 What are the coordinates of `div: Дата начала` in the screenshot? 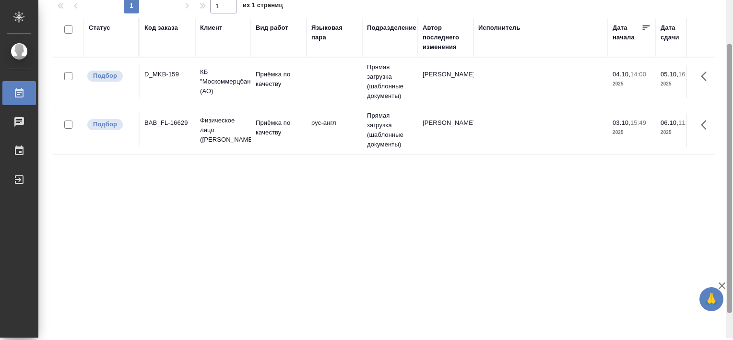 It's located at (627, 33).